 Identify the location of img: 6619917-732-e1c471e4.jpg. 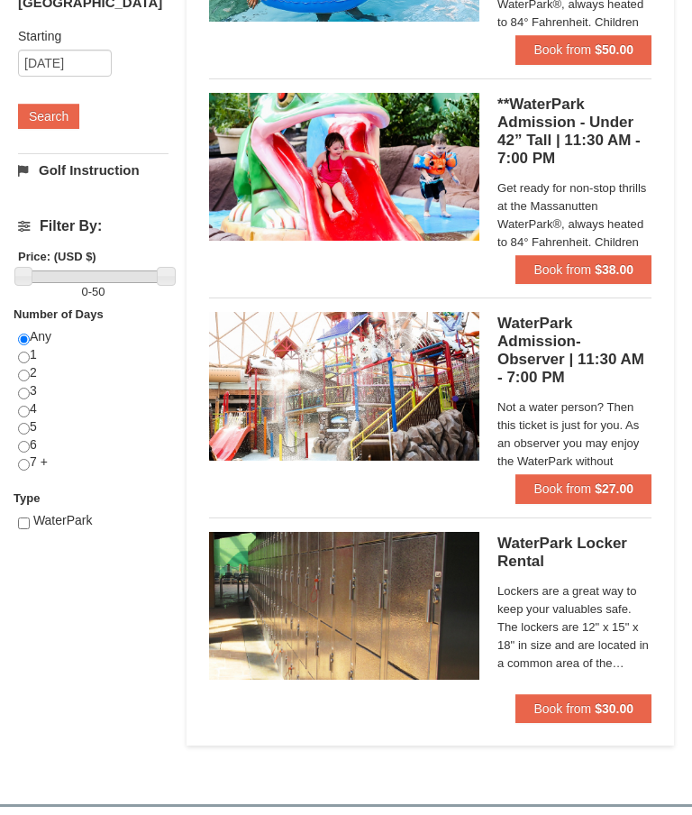
(344, 167).